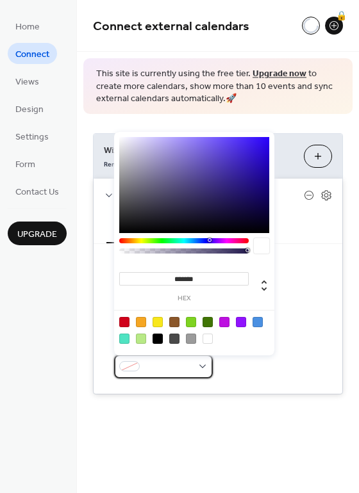 Image resolution: width=359 pixels, height=493 pixels. Describe the element at coordinates (37, 234) in the screenshot. I see `span: Upgrade` at that location.